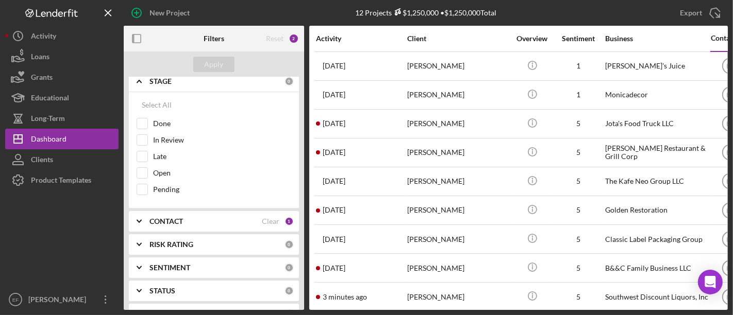 The image size is (733, 315). What do you see at coordinates (62, 160) in the screenshot?
I see `button: Clients` at bounding box center [62, 160].